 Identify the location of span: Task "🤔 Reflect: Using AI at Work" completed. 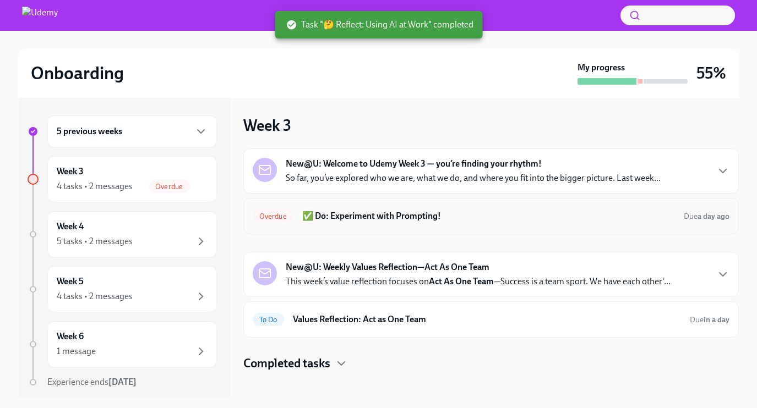
(379, 25).